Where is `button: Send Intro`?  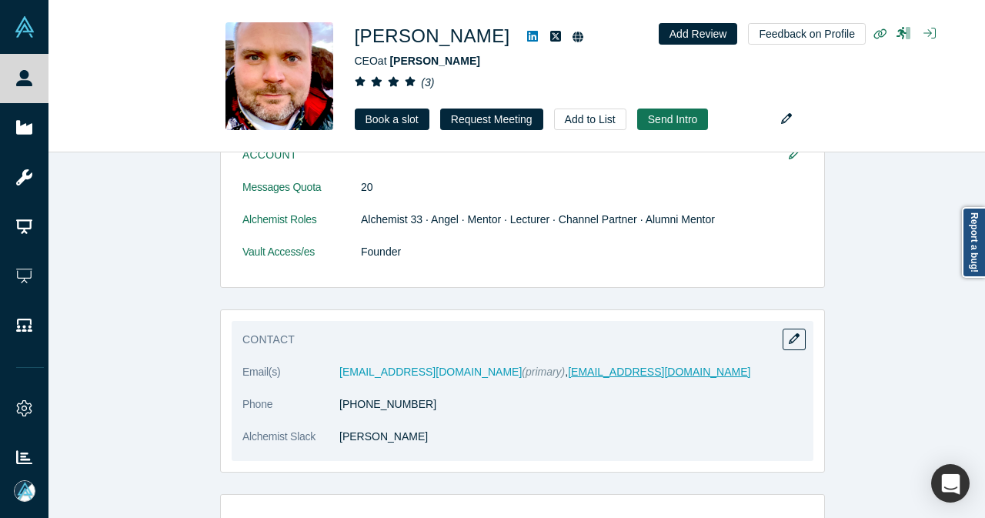 button: Send Intro is located at coordinates (673, 119).